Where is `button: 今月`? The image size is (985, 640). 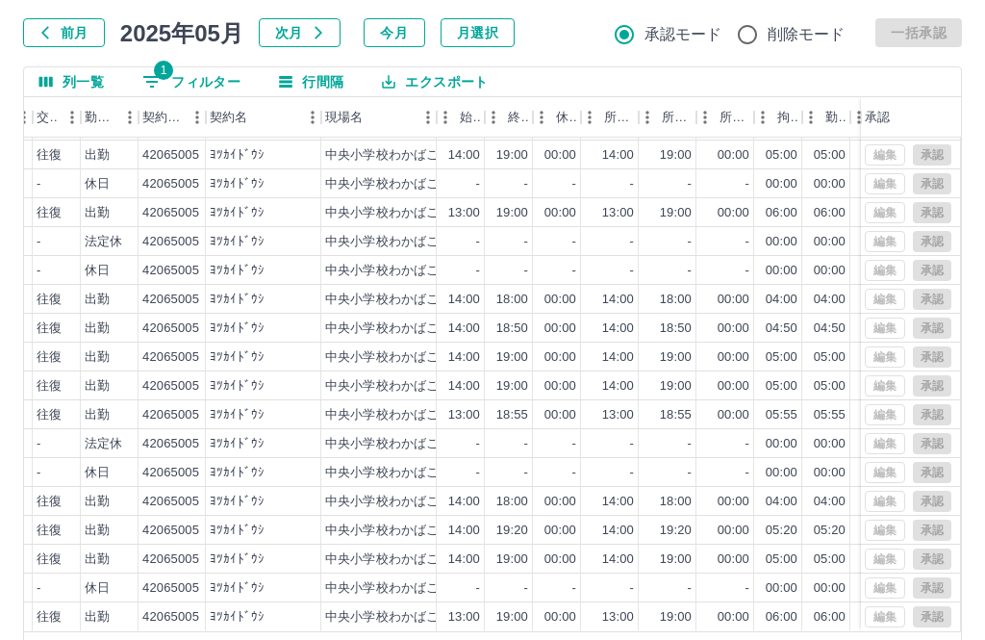 button: 今月 is located at coordinates (394, 33).